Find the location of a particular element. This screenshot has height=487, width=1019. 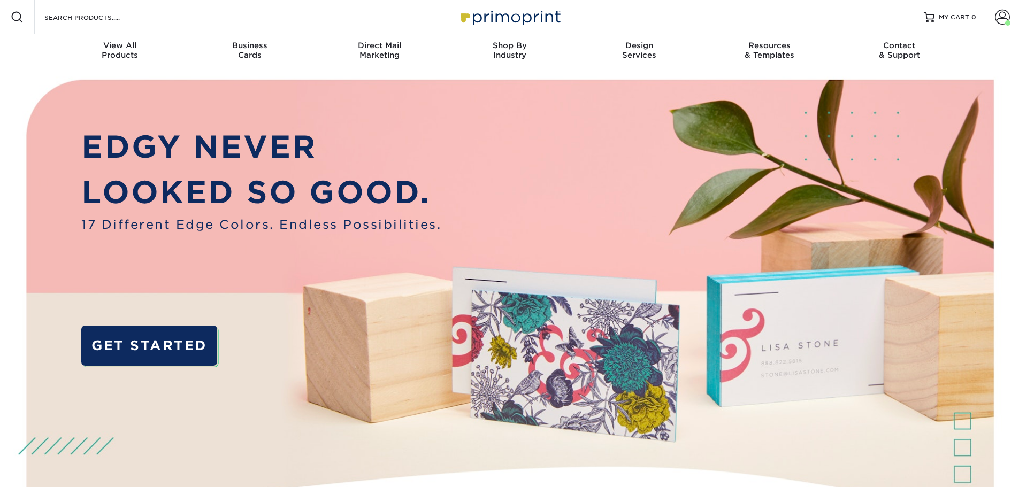

p: LOOKED SO GOOD. is located at coordinates (261, 193).